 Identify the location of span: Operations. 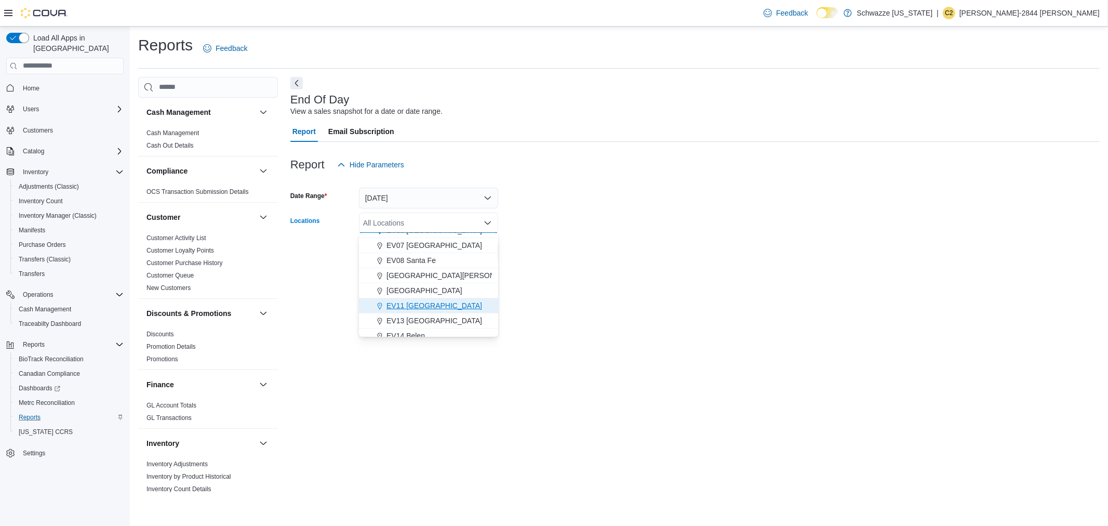
(38, 295).